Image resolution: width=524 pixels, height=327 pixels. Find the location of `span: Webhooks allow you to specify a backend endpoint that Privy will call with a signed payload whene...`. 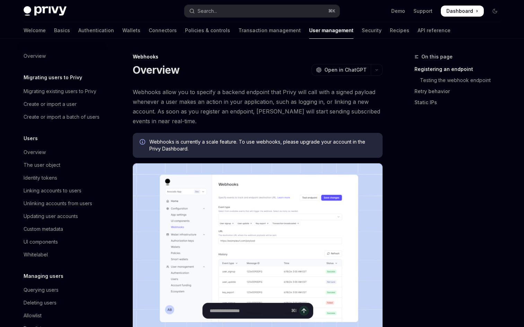

span: Webhooks allow you to specify a backend endpoint that Privy will call with a signed payload whene... is located at coordinates (257, 107).